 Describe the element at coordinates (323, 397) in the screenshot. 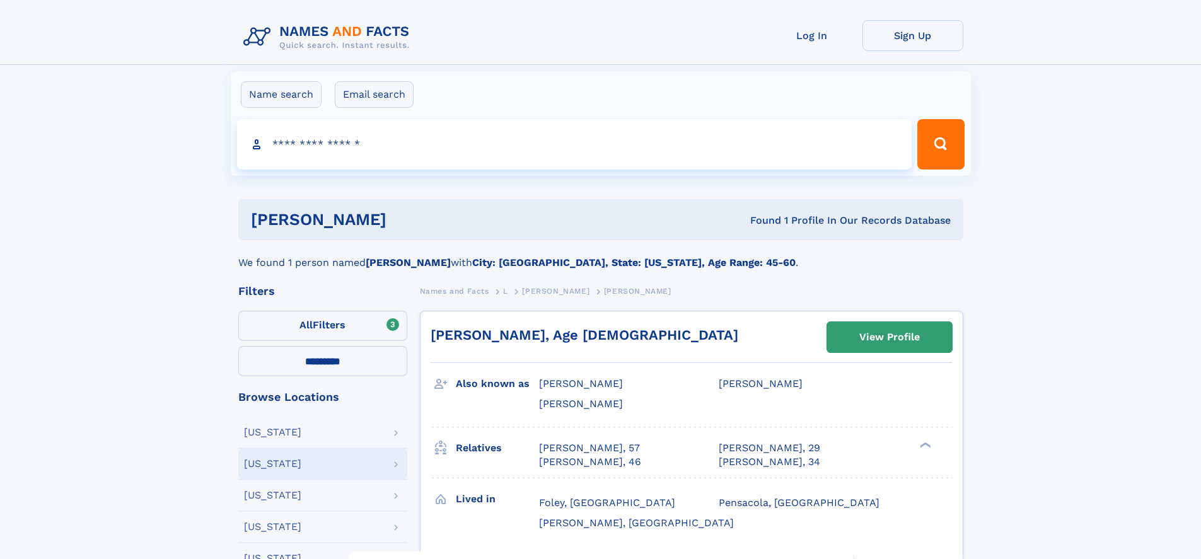

I see `div: Browse Locations` at that location.